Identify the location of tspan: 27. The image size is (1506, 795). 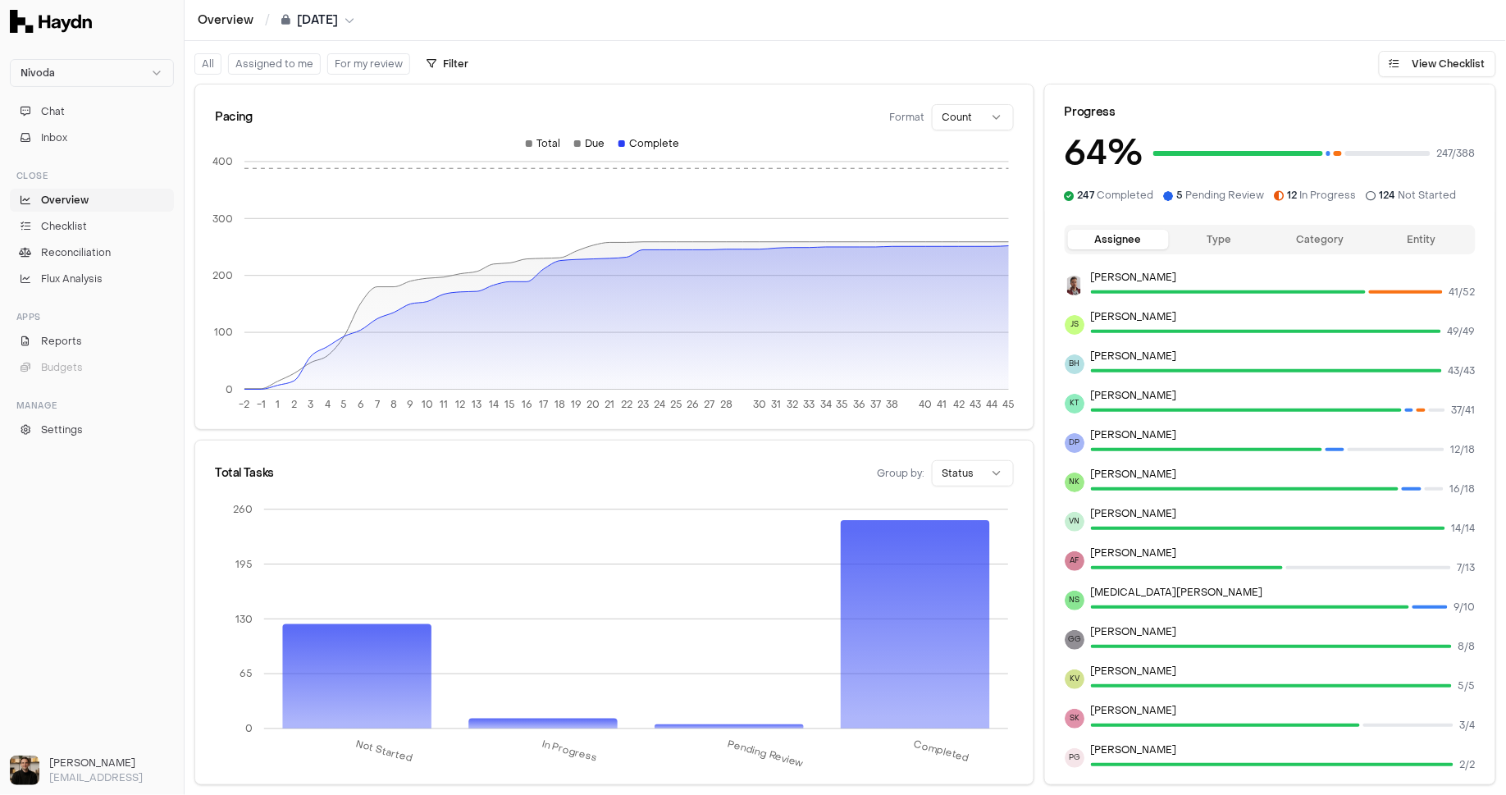
(710, 404).